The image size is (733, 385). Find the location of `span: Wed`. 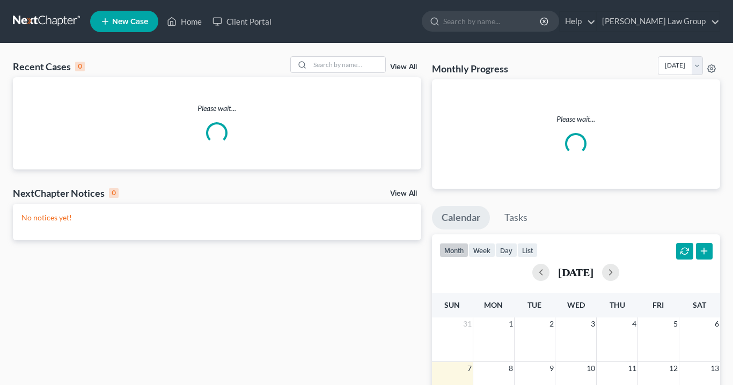

span: Wed is located at coordinates (576, 305).